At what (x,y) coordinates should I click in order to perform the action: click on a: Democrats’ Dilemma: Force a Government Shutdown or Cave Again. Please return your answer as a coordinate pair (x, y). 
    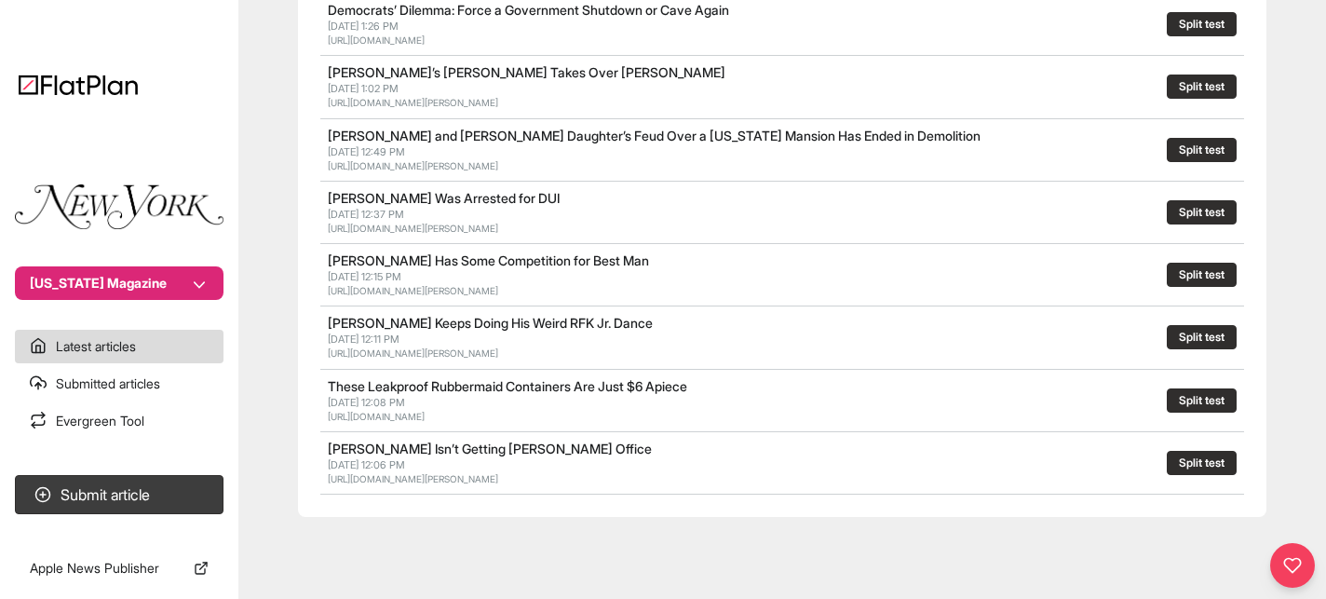
    Looking at the image, I should click on (528, 9).